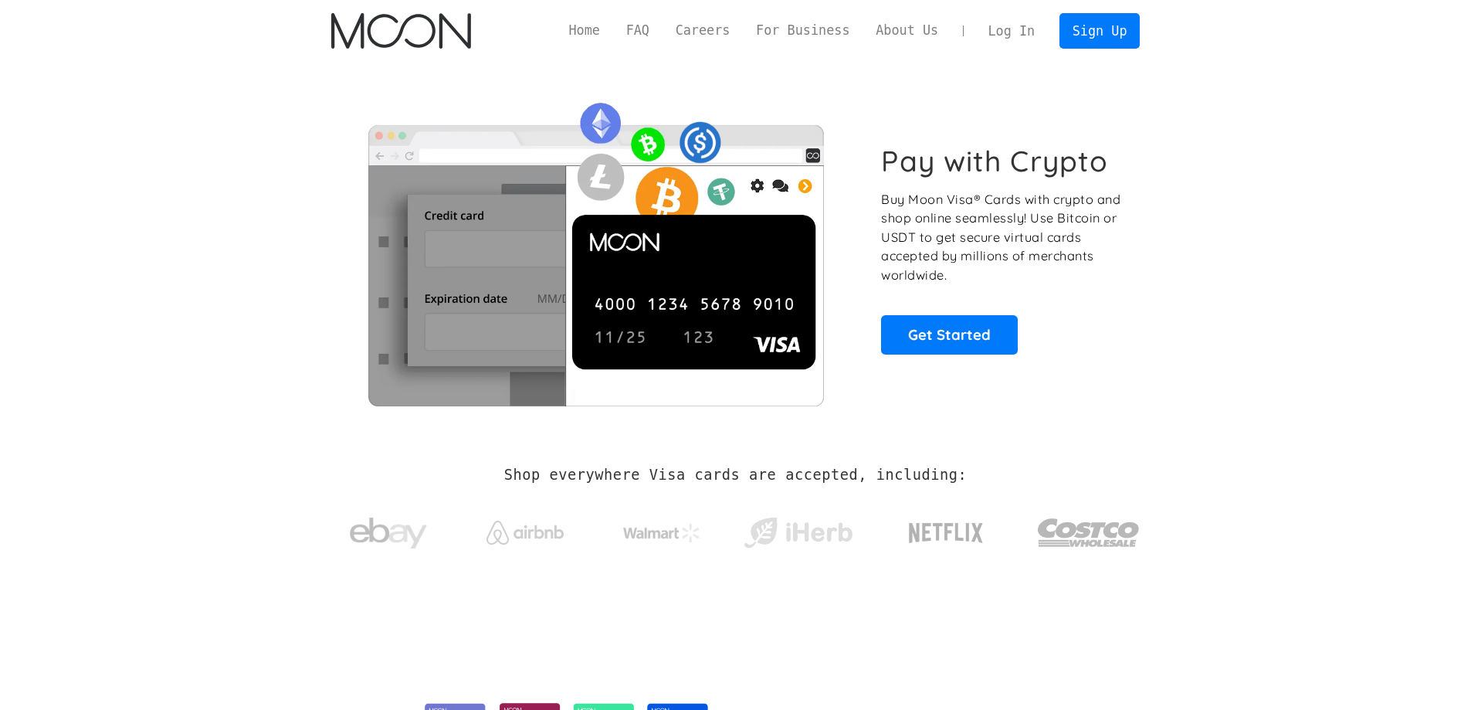 The height and width of the screenshot is (710, 1471). What do you see at coordinates (662, 533) in the screenshot?
I see `img: Walmart` at bounding box center [662, 533].